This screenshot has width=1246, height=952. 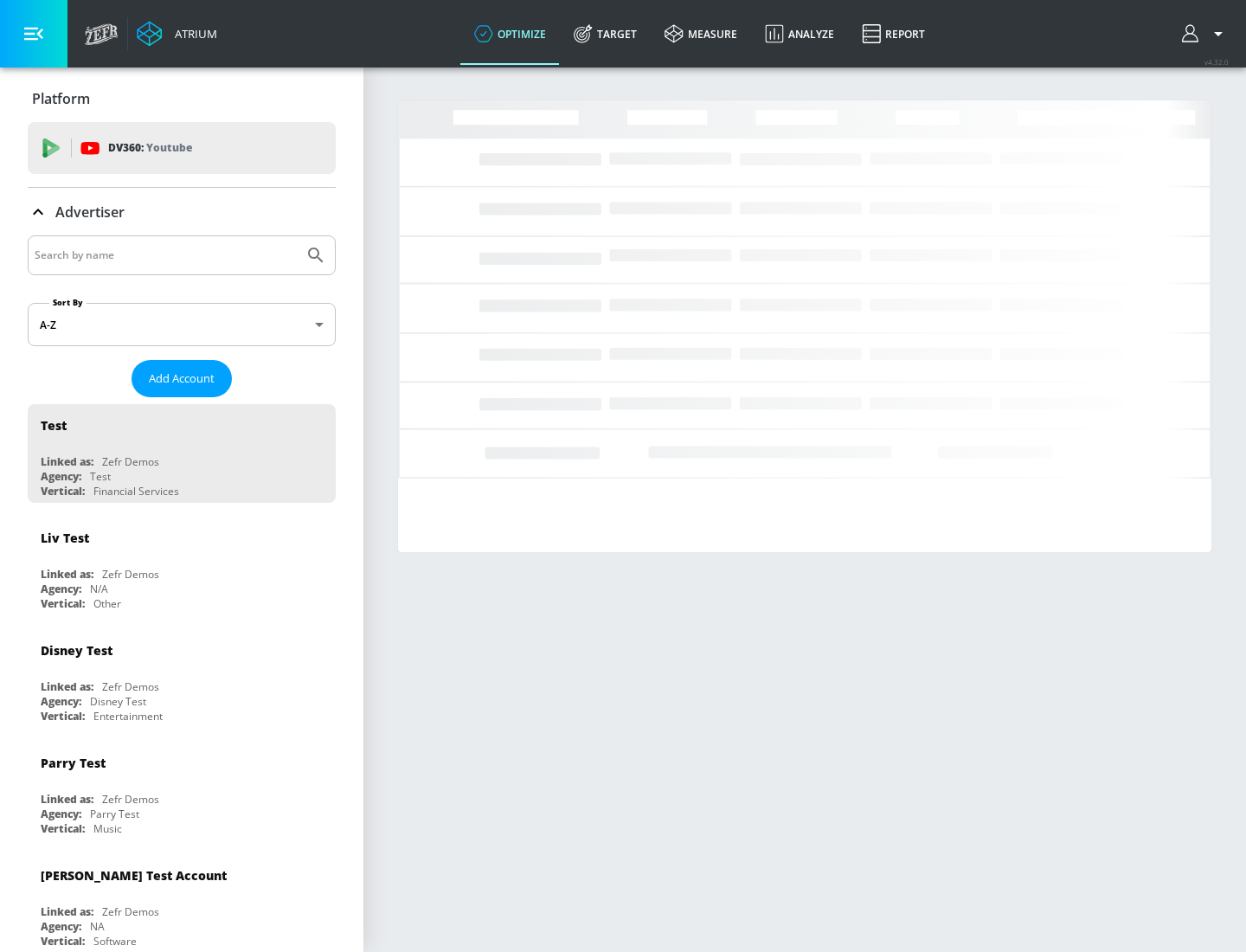 What do you see at coordinates (150, 148) in the screenshot?
I see `p: DV360:` at bounding box center [150, 148].